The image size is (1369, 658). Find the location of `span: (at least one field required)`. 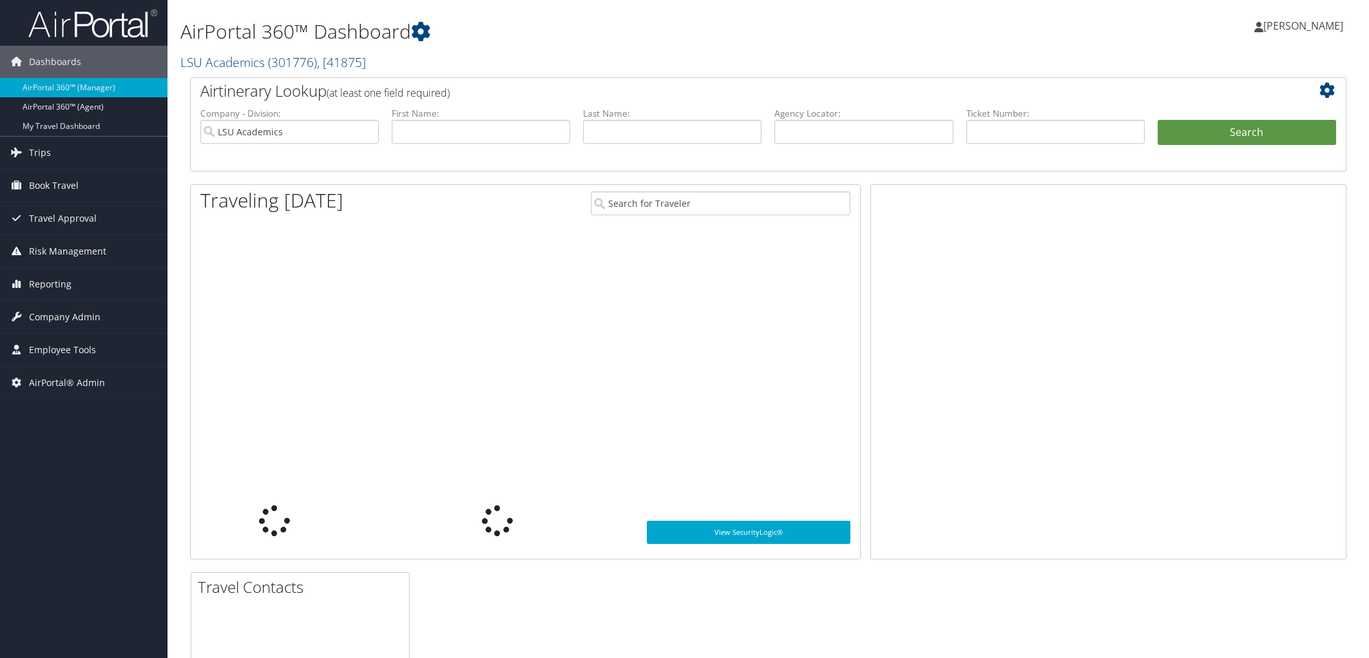

span: (at least one field required) is located at coordinates (388, 93).